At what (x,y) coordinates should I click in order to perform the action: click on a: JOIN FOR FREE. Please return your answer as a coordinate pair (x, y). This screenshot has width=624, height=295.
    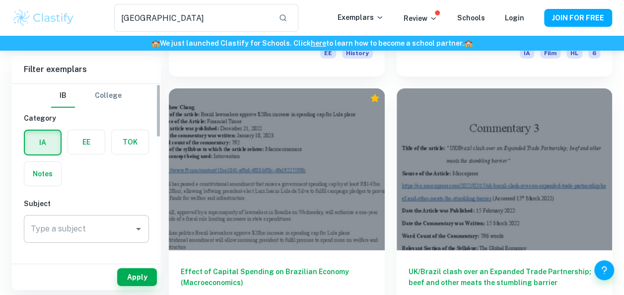
    Looking at the image, I should click on (578, 18).